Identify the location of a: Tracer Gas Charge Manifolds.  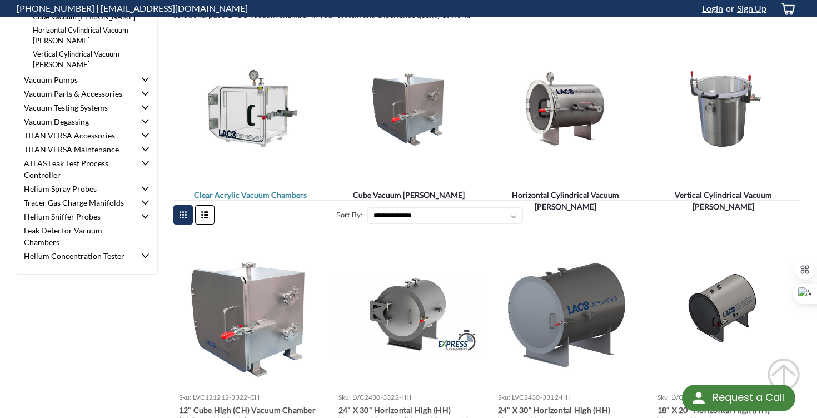
(77, 202).